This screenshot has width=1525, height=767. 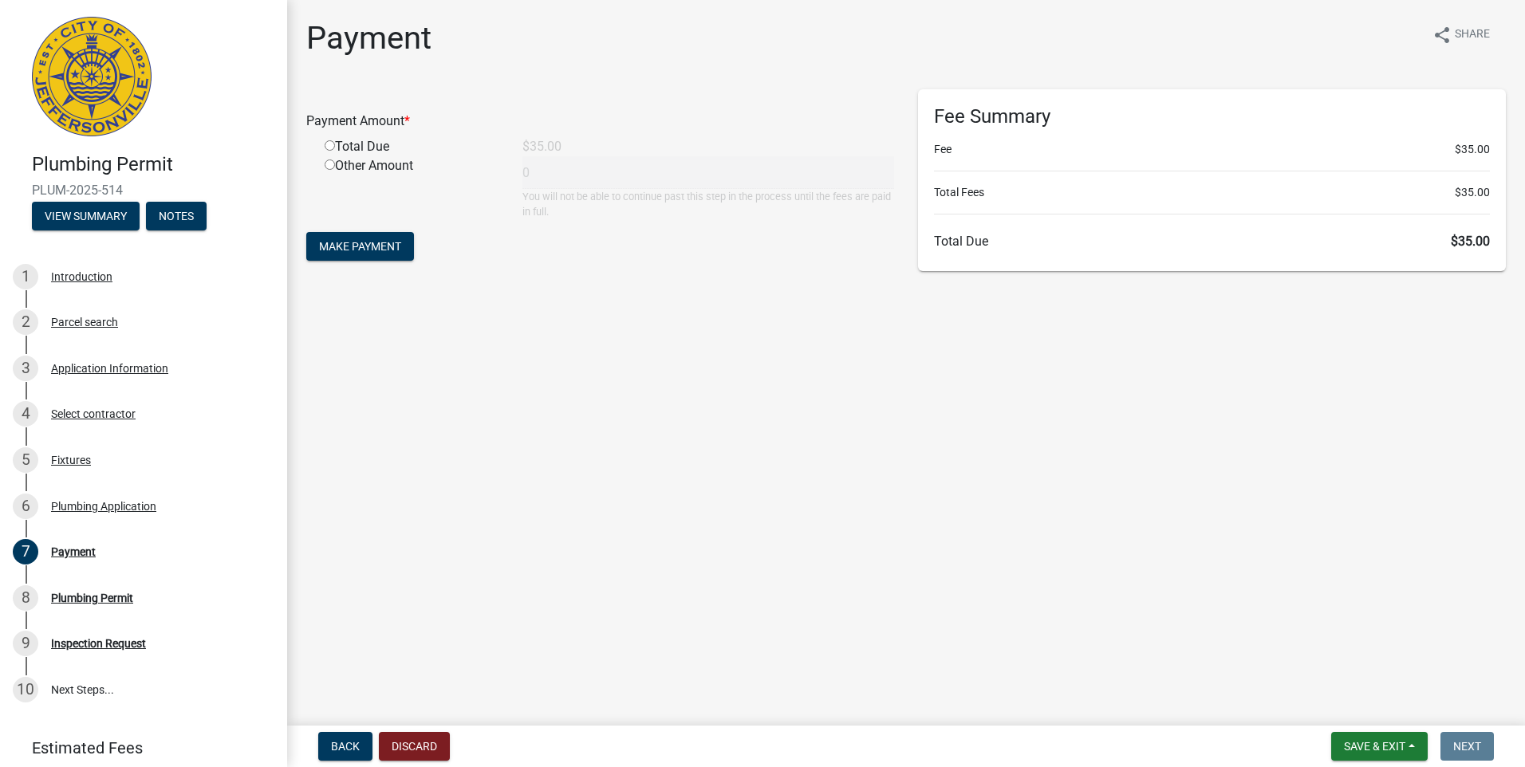 I want to click on div: 4, so click(x=26, y=414).